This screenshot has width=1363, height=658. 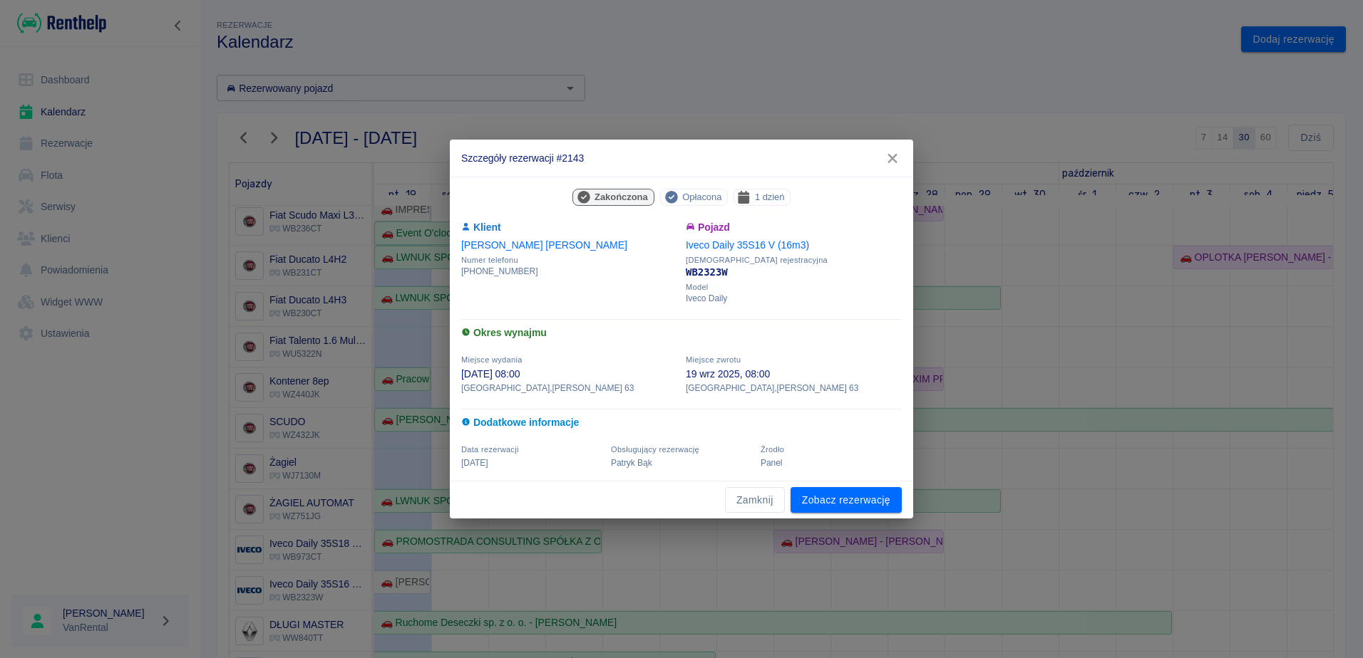 I want to click on h2: Szczegóły rezerwacji #2143, so click(x=681, y=158).